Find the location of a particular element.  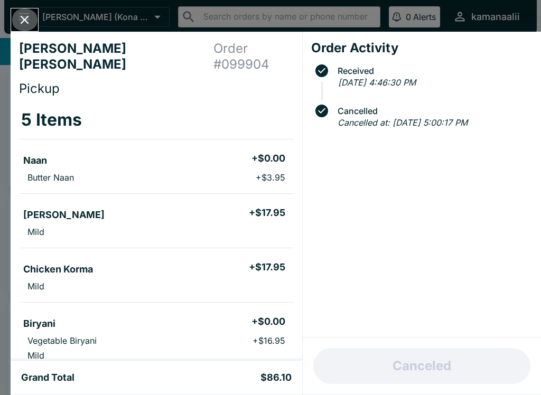

p: + $3.95 is located at coordinates (270, 177).